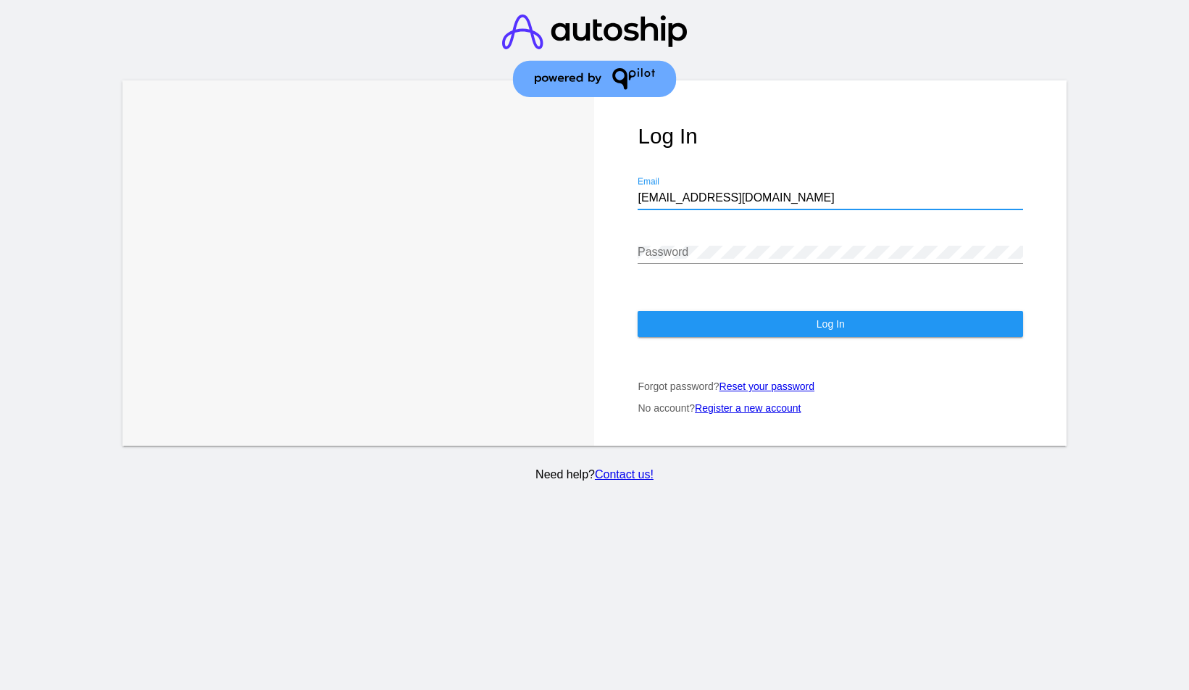 This screenshot has width=1189, height=690. What do you see at coordinates (830, 198) in the screenshot?
I see `input: Email` at bounding box center [830, 198].